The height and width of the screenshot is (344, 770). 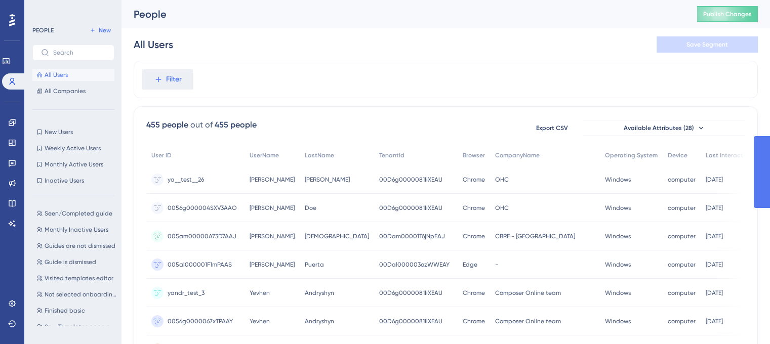 What do you see at coordinates (392, 155) in the screenshot?
I see `span: TenantId` at bounding box center [392, 155].